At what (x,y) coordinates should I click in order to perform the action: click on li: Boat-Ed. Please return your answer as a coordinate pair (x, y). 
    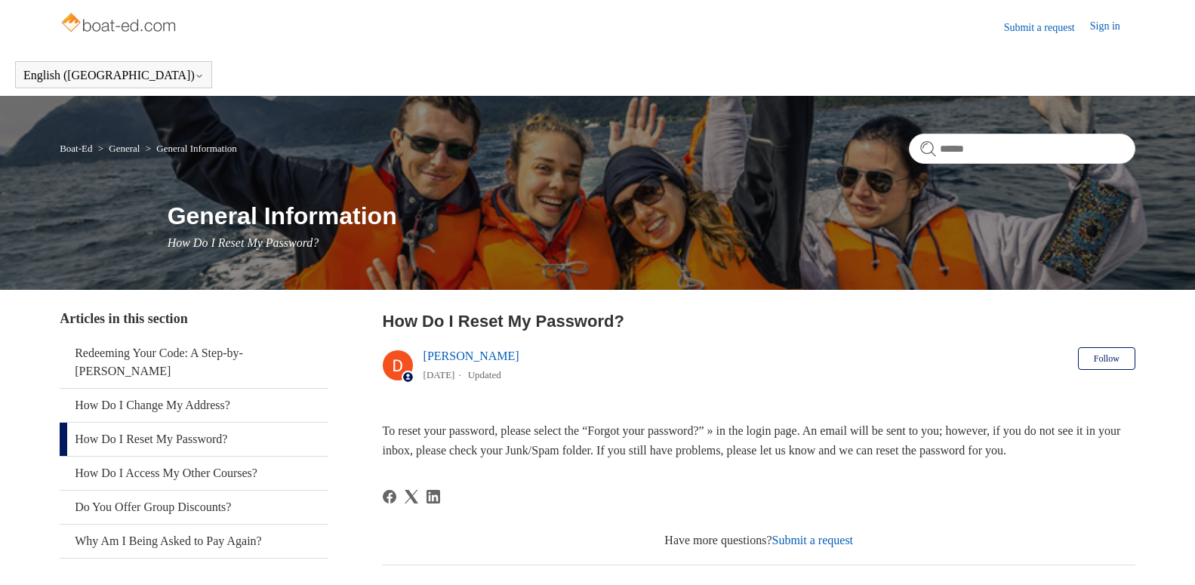
    Looking at the image, I should click on (77, 148).